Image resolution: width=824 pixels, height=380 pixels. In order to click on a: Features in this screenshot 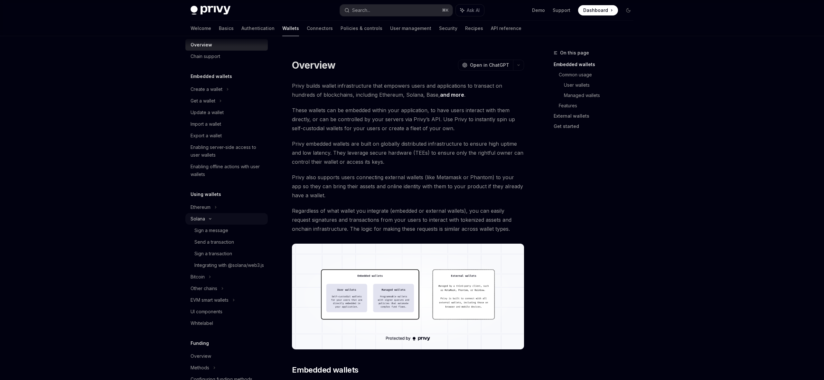, I will do `click(599, 106)`.